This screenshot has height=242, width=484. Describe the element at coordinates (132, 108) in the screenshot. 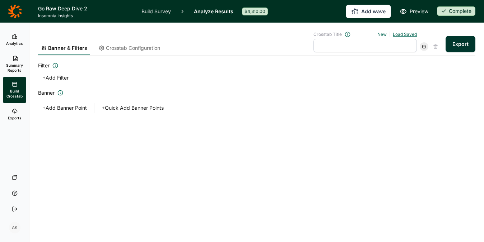

I see `button: +Quick Add Banner Points` at that location.